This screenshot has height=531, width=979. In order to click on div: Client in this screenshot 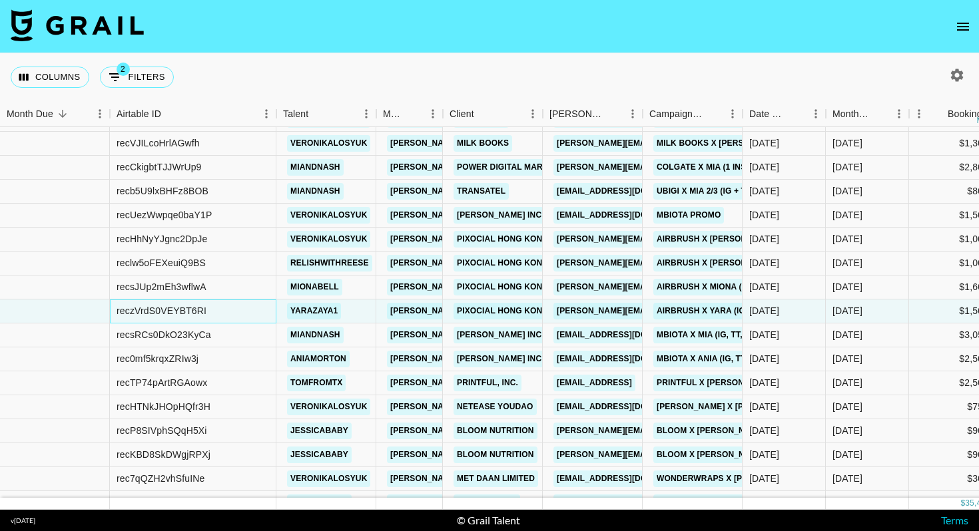, I will do `click(493, 114)`.